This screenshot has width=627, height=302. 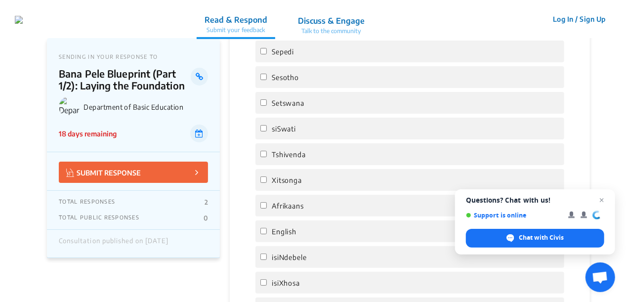 What do you see at coordinates (263, 102) in the screenshot?
I see `input: Setswana` at bounding box center [263, 102].